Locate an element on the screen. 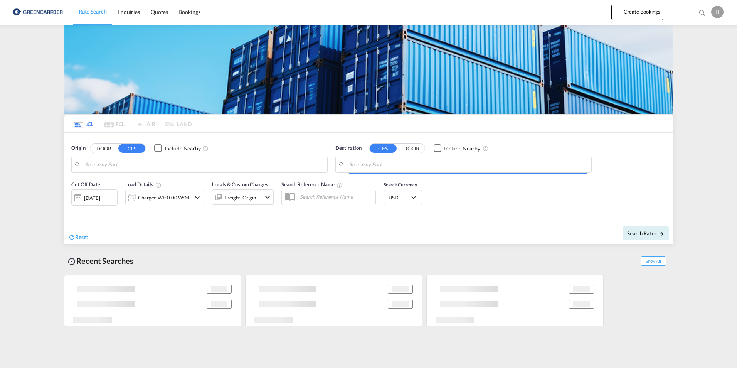  div: icon-refreshReset is located at coordinates (78, 237).